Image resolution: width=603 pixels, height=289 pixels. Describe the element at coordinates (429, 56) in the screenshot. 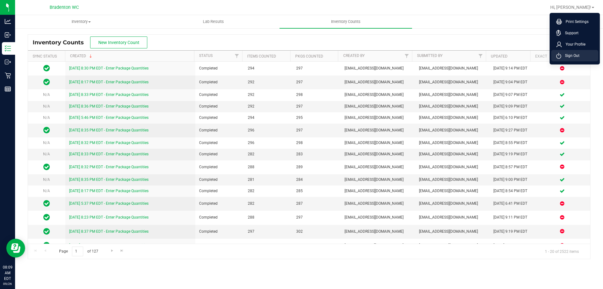

I see `a: Submitted By` at that location.